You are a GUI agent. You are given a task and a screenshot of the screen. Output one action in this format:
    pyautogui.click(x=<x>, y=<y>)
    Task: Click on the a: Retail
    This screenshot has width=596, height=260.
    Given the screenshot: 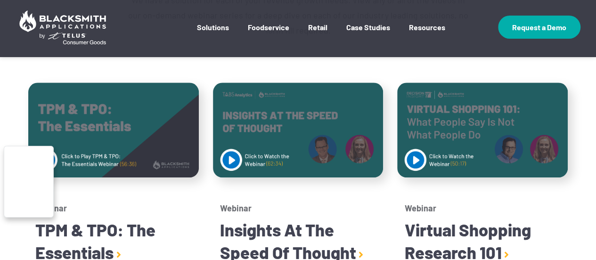 What is the action you would take?
    pyautogui.click(x=318, y=34)
    